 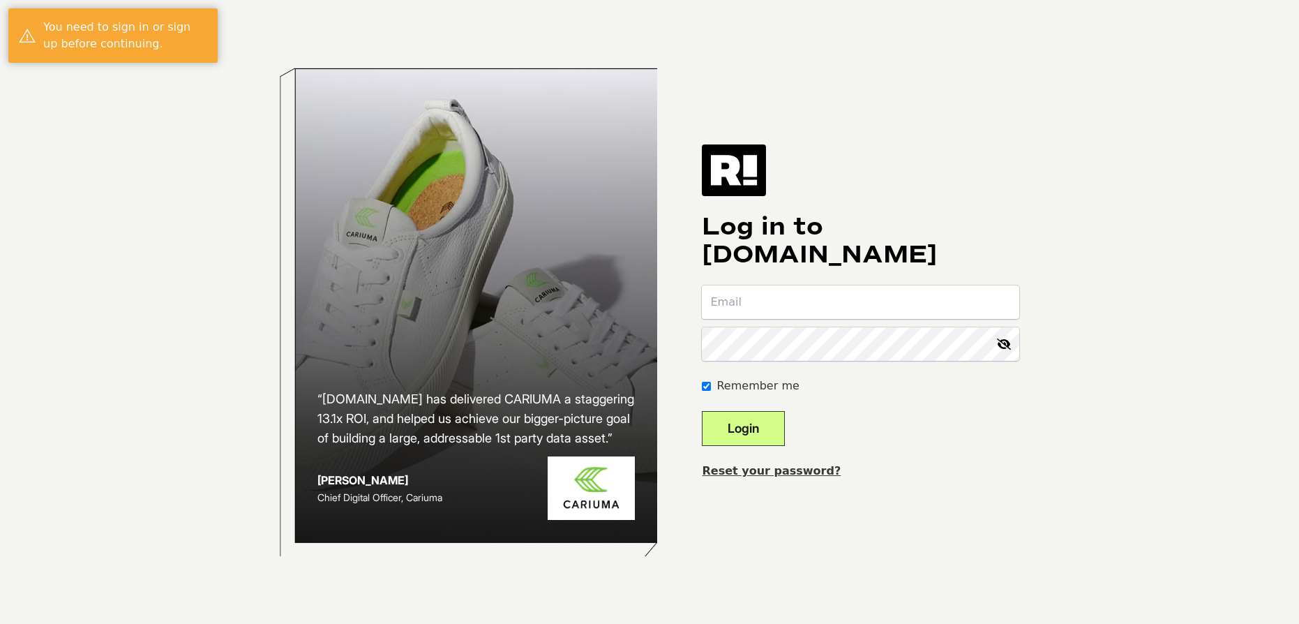 I want to click on img: Cariuma, so click(x=591, y=488).